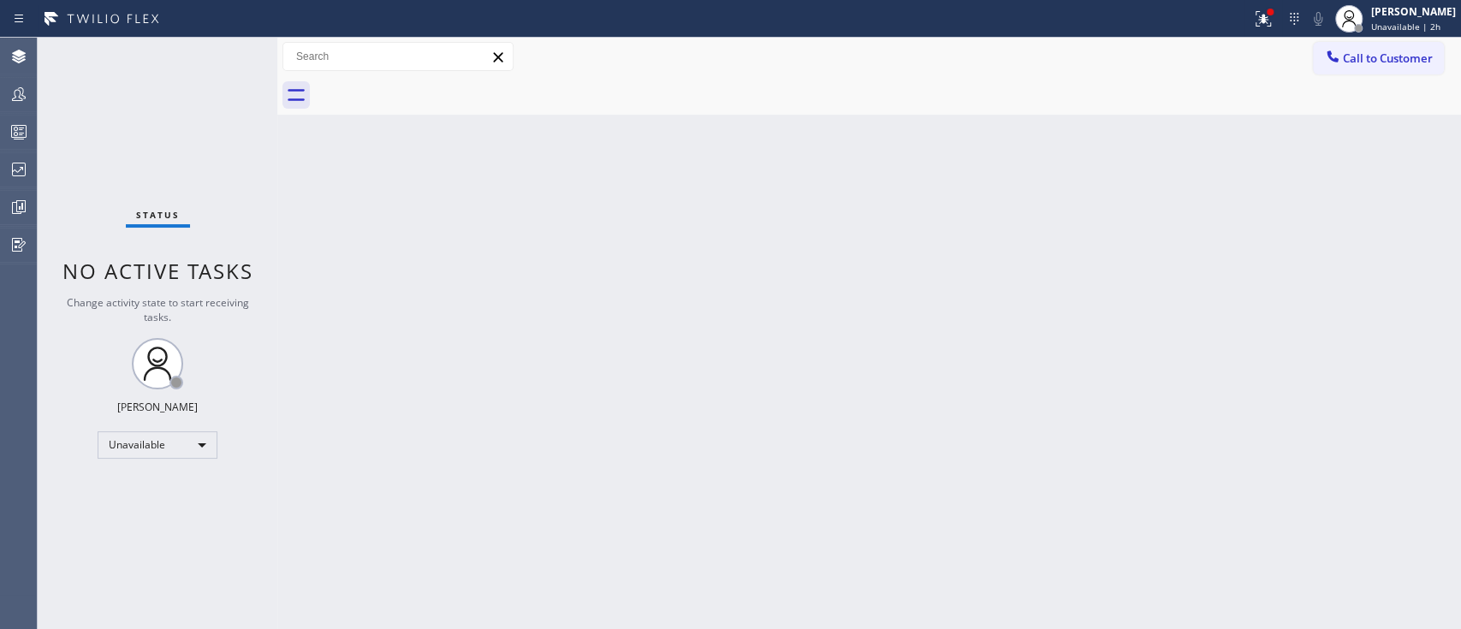 The height and width of the screenshot is (629, 1461). I want to click on div: Unavailable, so click(157, 445).